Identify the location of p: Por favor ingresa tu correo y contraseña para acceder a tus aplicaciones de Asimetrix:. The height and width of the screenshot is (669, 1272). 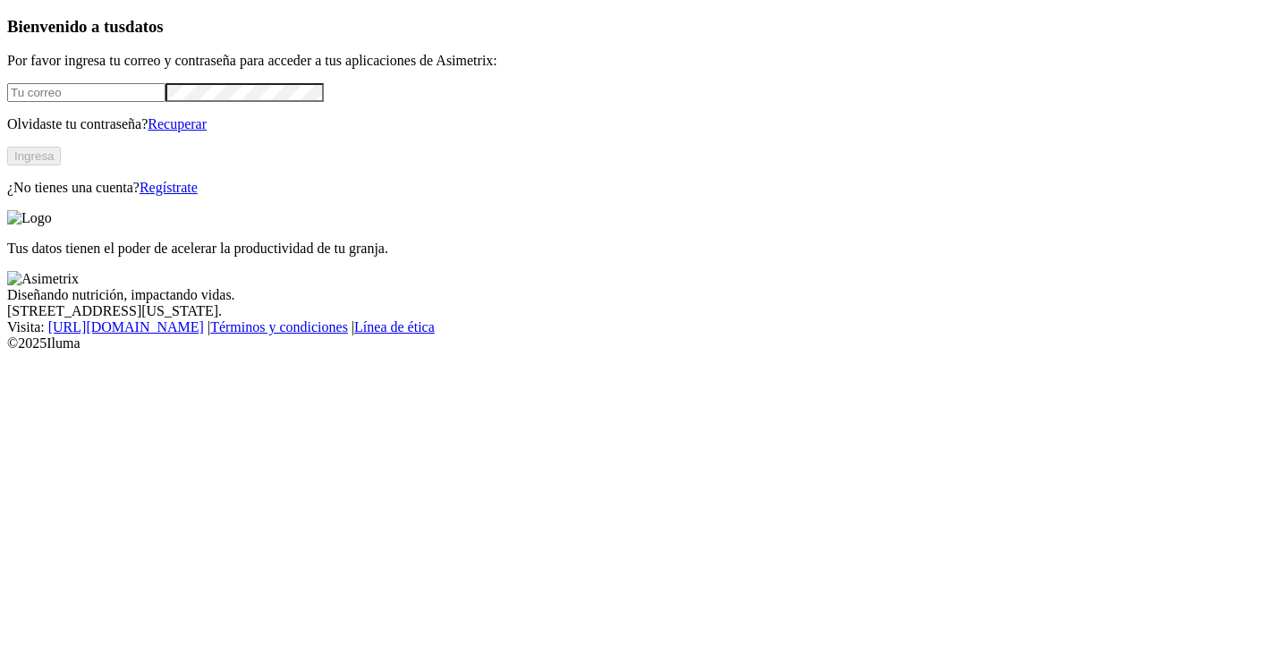
(636, 61).